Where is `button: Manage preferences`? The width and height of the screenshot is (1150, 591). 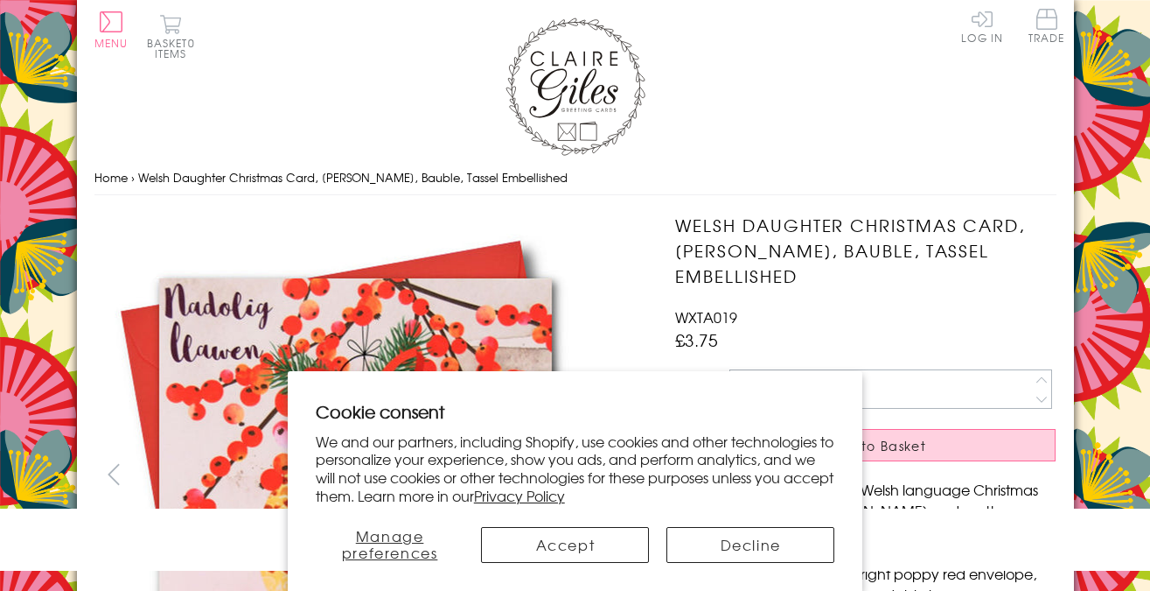
button: Manage preferences is located at coordinates (390, 544).